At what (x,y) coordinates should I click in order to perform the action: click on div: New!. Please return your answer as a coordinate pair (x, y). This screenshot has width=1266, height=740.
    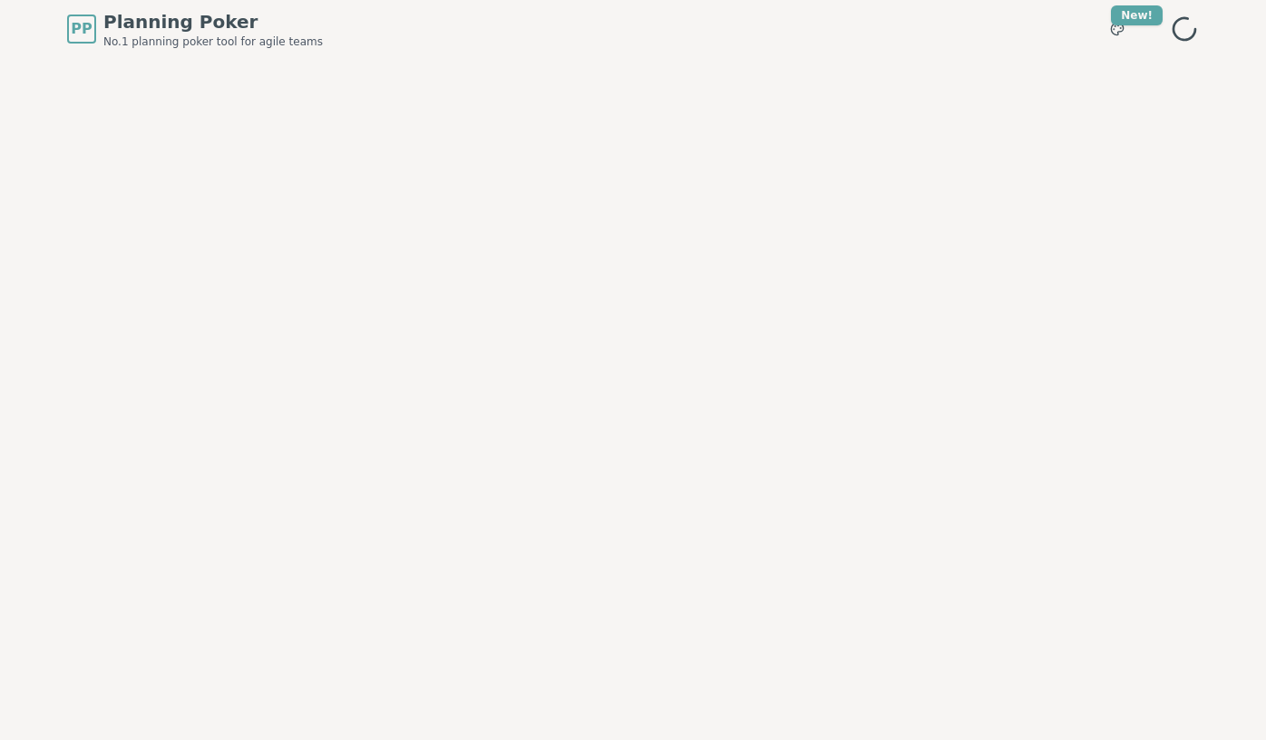
    Looking at the image, I should click on (1137, 15).